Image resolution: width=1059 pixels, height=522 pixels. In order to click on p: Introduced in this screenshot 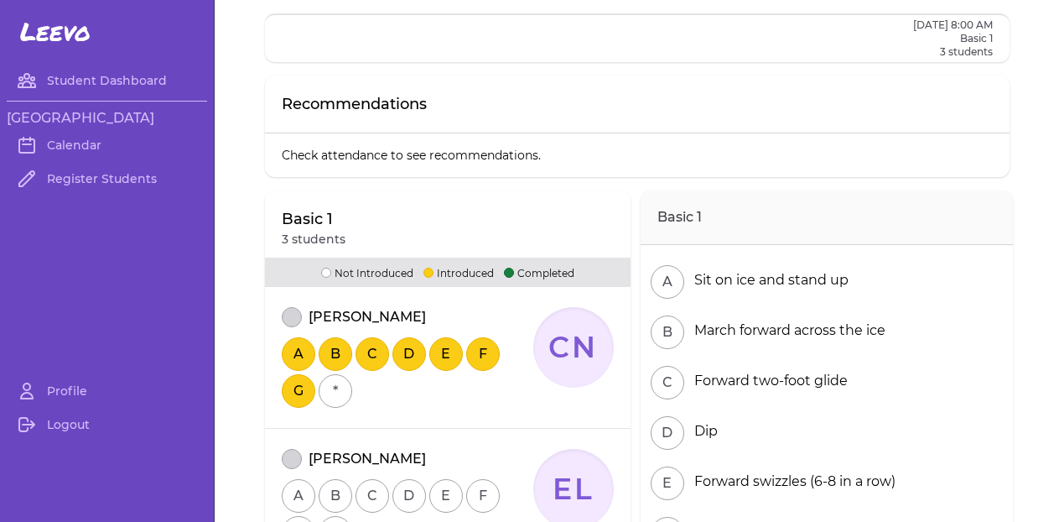, I will do `click(459, 272)`.